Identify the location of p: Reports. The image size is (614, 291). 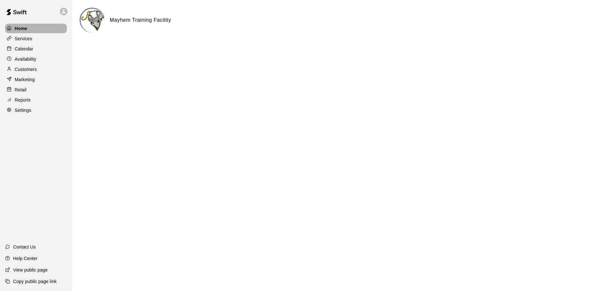
(23, 100).